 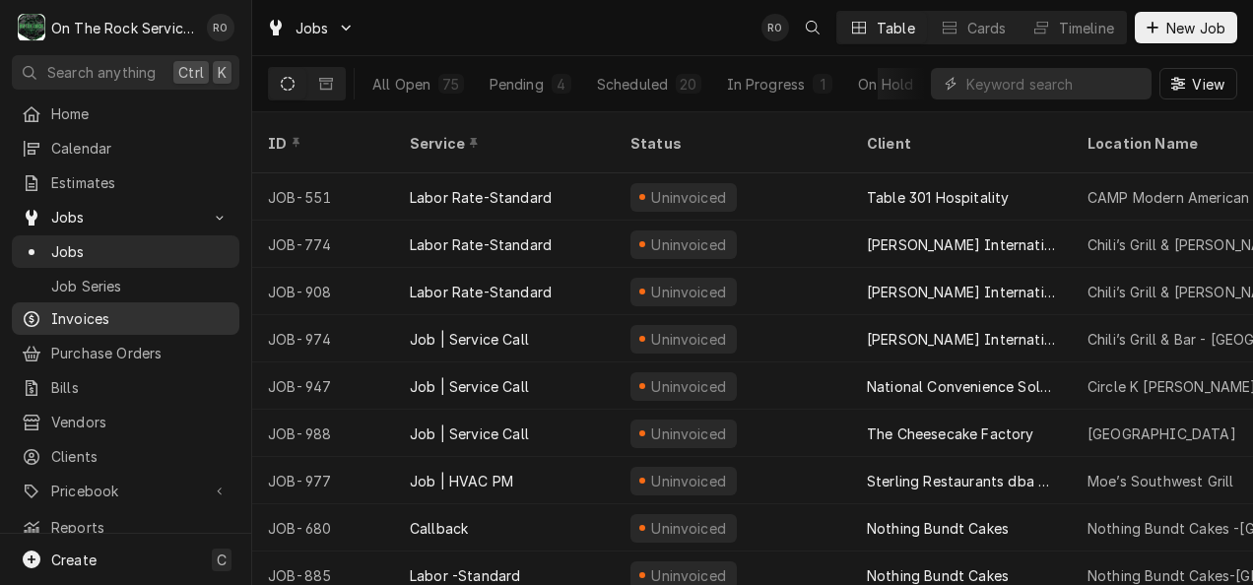 I want to click on input: Keyword search, so click(x=1054, y=84).